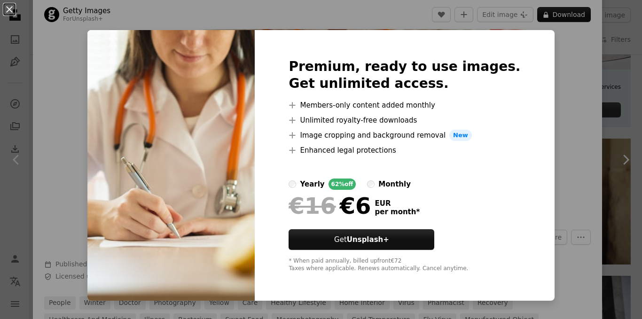 This screenshot has height=319, width=642. Describe the element at coordinates (329, 206) in the screenshot. I see `div: €6` at that location.